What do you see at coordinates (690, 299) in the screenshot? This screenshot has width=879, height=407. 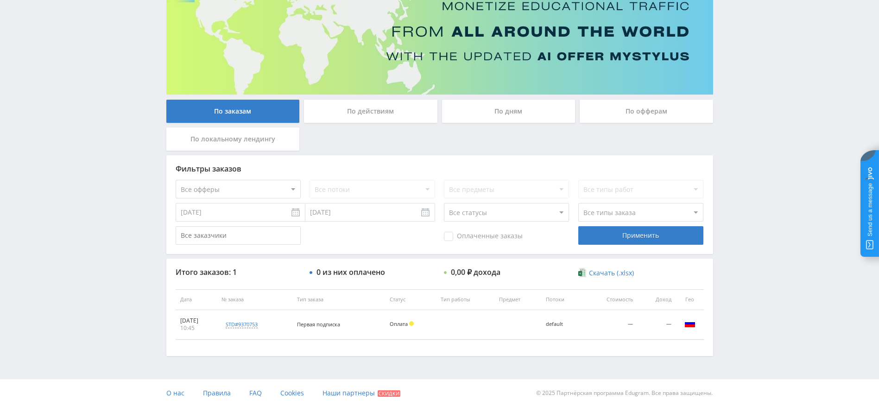 I see `th: Гео` at bounding box center [690, 299].